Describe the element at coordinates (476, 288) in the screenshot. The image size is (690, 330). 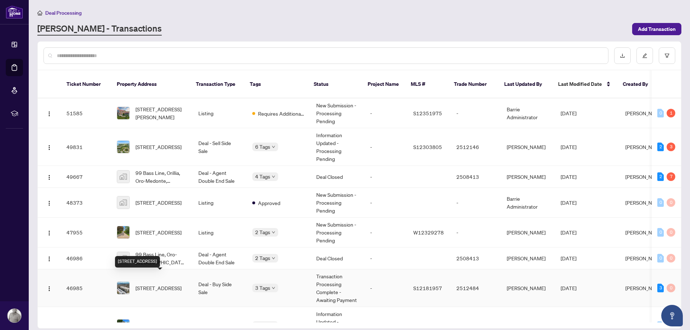
I see `td: 2512484` at that location.